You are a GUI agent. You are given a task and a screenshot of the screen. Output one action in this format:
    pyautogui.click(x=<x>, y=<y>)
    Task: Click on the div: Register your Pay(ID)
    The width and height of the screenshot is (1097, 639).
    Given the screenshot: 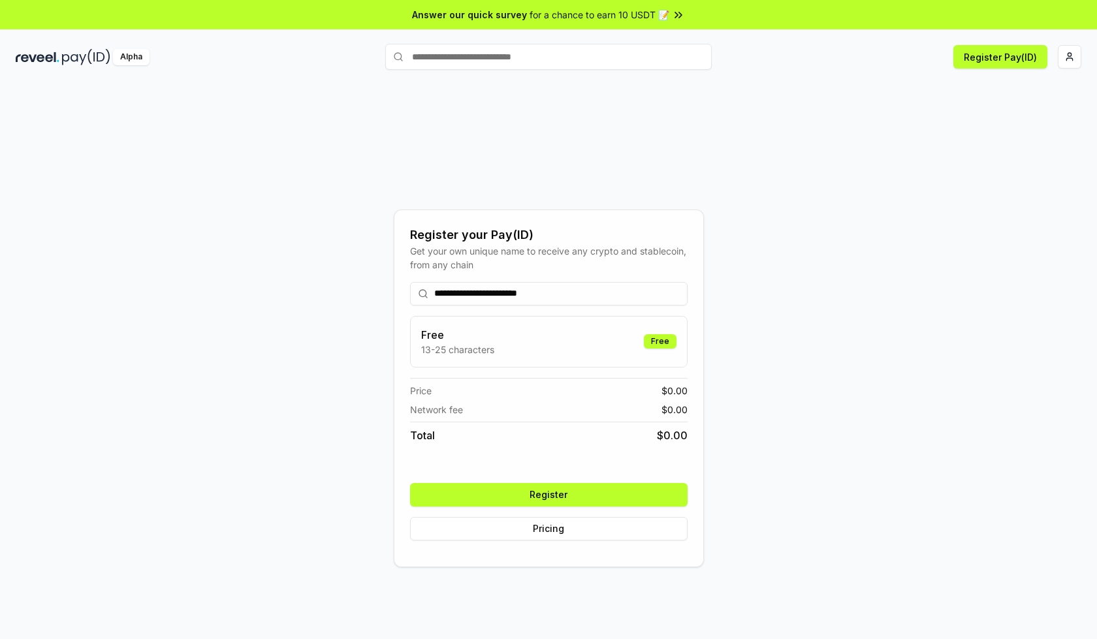 What is the action you would take?
    pyautogui.click(x=548, y=235)
    